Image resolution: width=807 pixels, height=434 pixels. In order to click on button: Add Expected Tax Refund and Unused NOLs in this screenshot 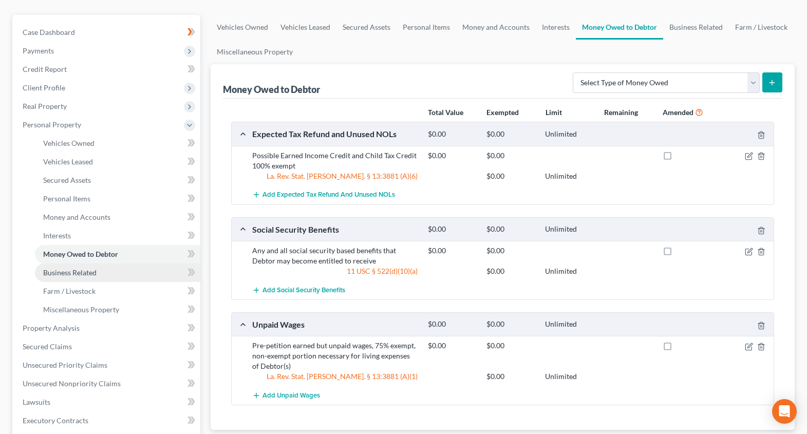, I will do `click(324, 195)`.